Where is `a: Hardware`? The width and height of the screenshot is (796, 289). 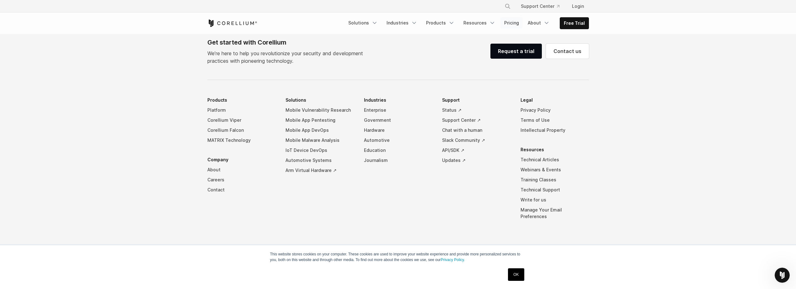 a: Hardware is located at coordinates (398, 130).